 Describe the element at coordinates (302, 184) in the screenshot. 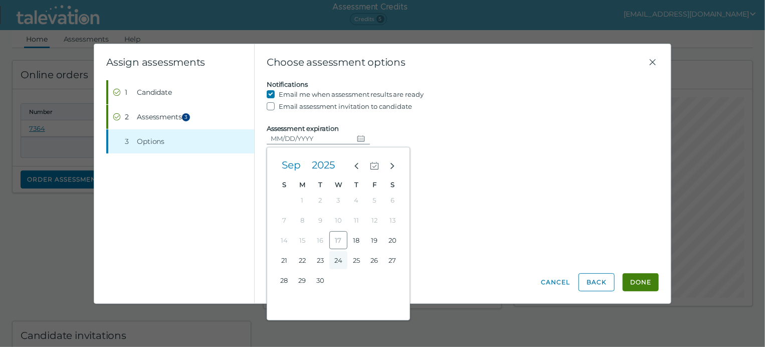

I see `span: Monday` at that location.